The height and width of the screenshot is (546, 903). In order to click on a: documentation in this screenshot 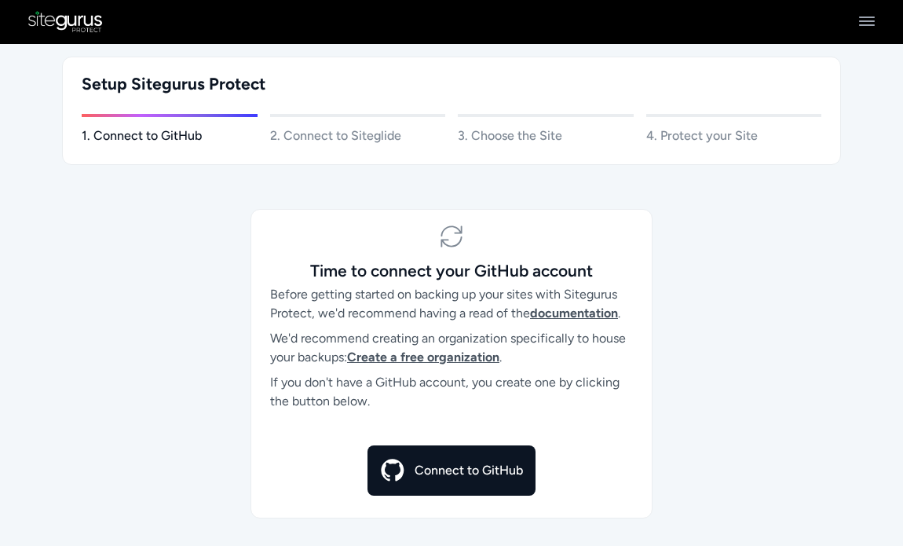, I will do `click(574, 313)`.